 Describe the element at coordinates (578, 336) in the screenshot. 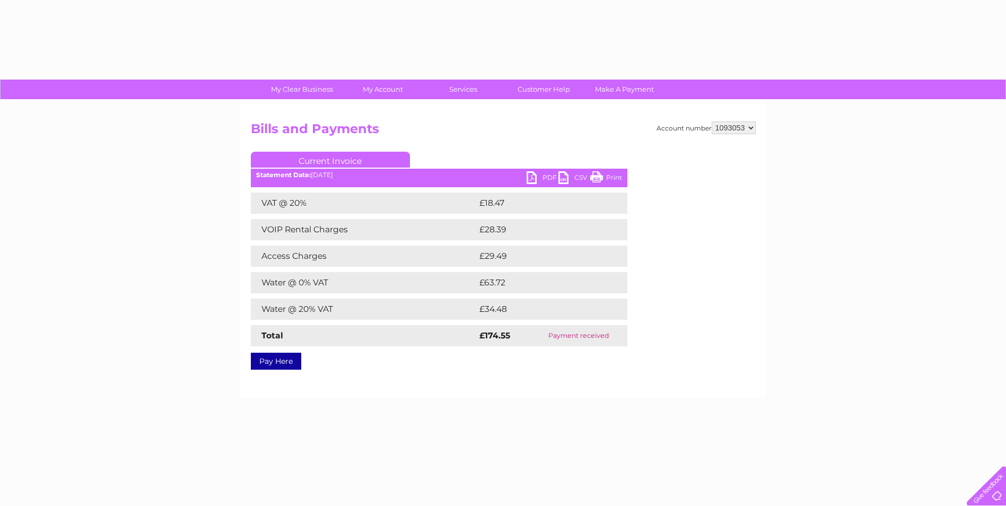

I see `td: Payment received` at that location.